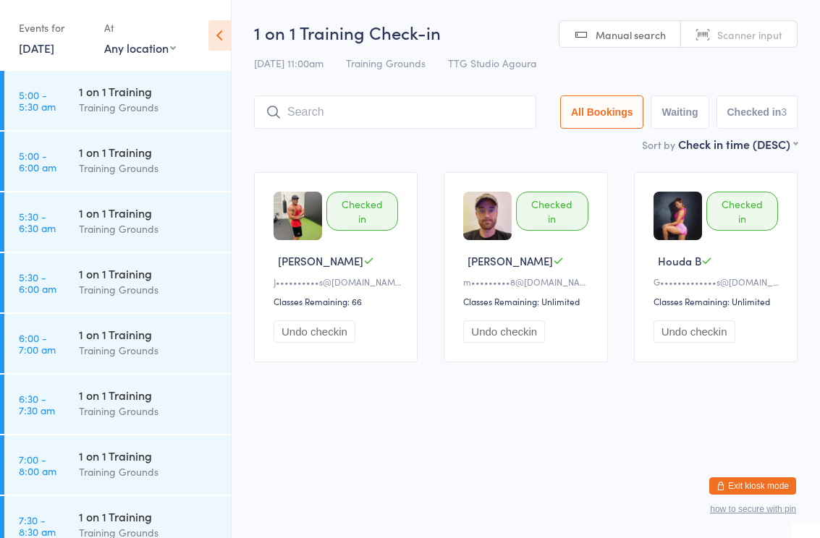  What do you see at coordinates (37, 344) in the screenshot?
I see `time: 6:00 - 7:00 am` at bounding box center [37, 344].